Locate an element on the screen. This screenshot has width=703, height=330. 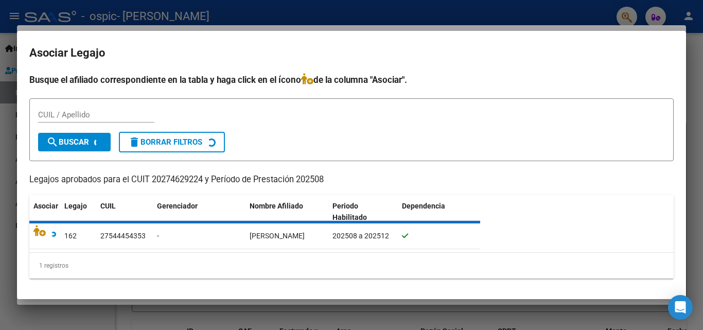
p: Legajos aprobados para el CUIT 20274629224 y Período de Prestación 202508 is located at coordinates (351, 180).